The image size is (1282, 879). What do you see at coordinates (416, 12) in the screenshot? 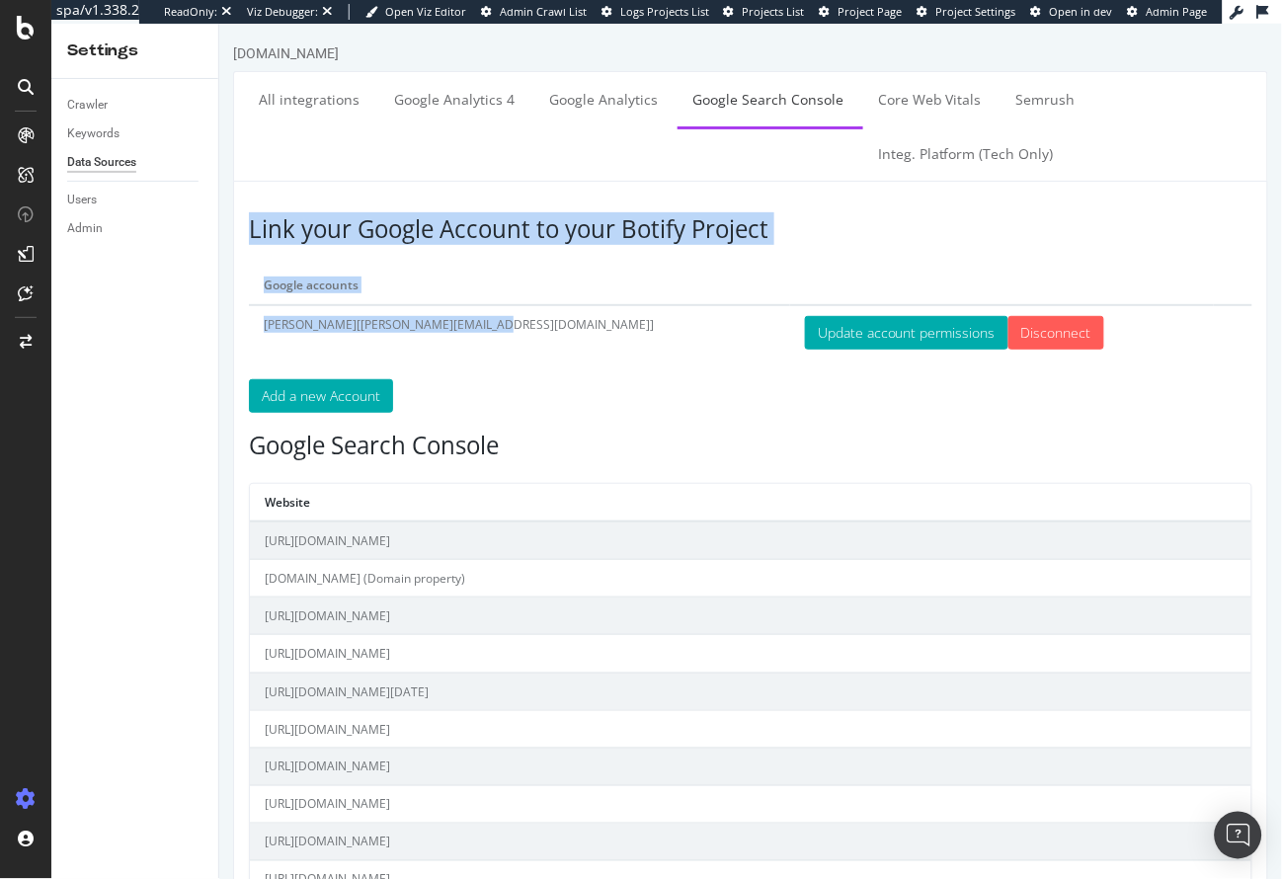
I see `a: Open Viz Editor` at bounding box center [416, 12].